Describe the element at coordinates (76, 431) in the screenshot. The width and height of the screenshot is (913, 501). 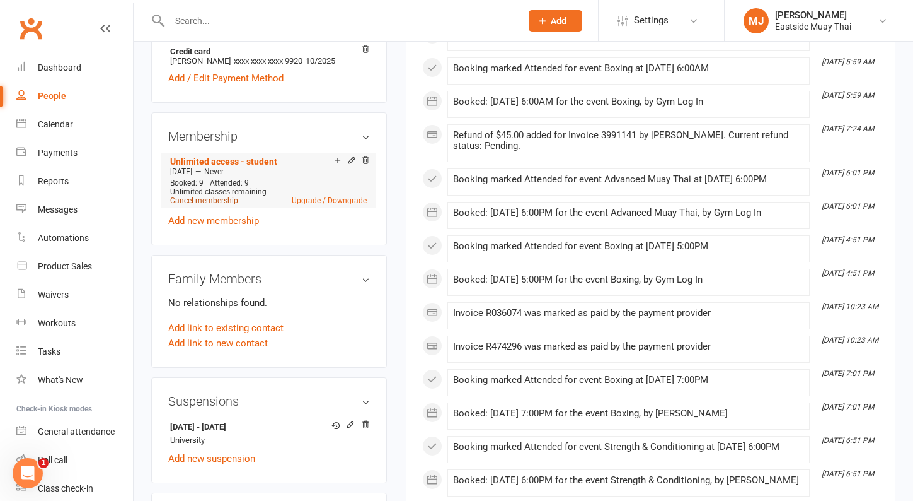
I see `div: General attendance` at that location.